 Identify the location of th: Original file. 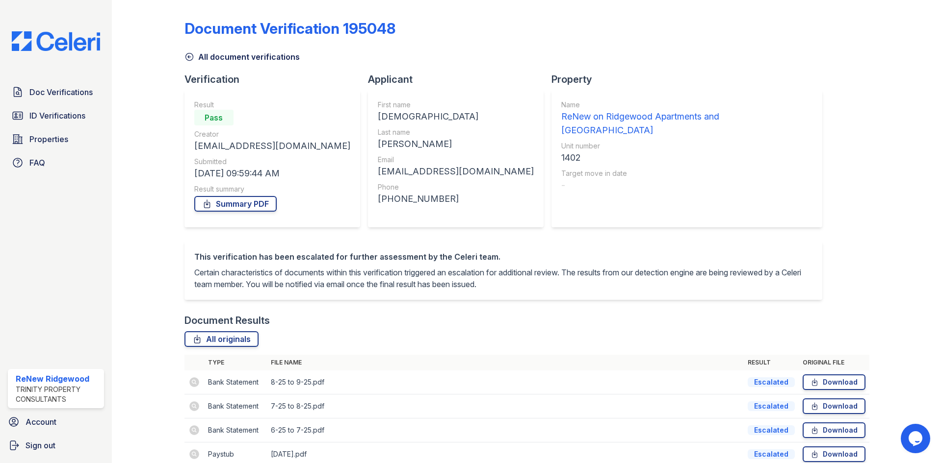
(834, 363).